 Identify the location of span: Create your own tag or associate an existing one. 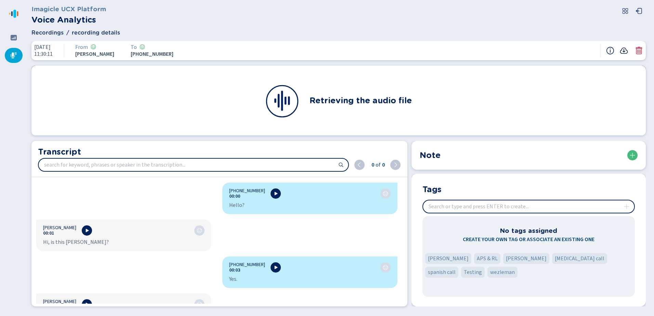
(528, 239).